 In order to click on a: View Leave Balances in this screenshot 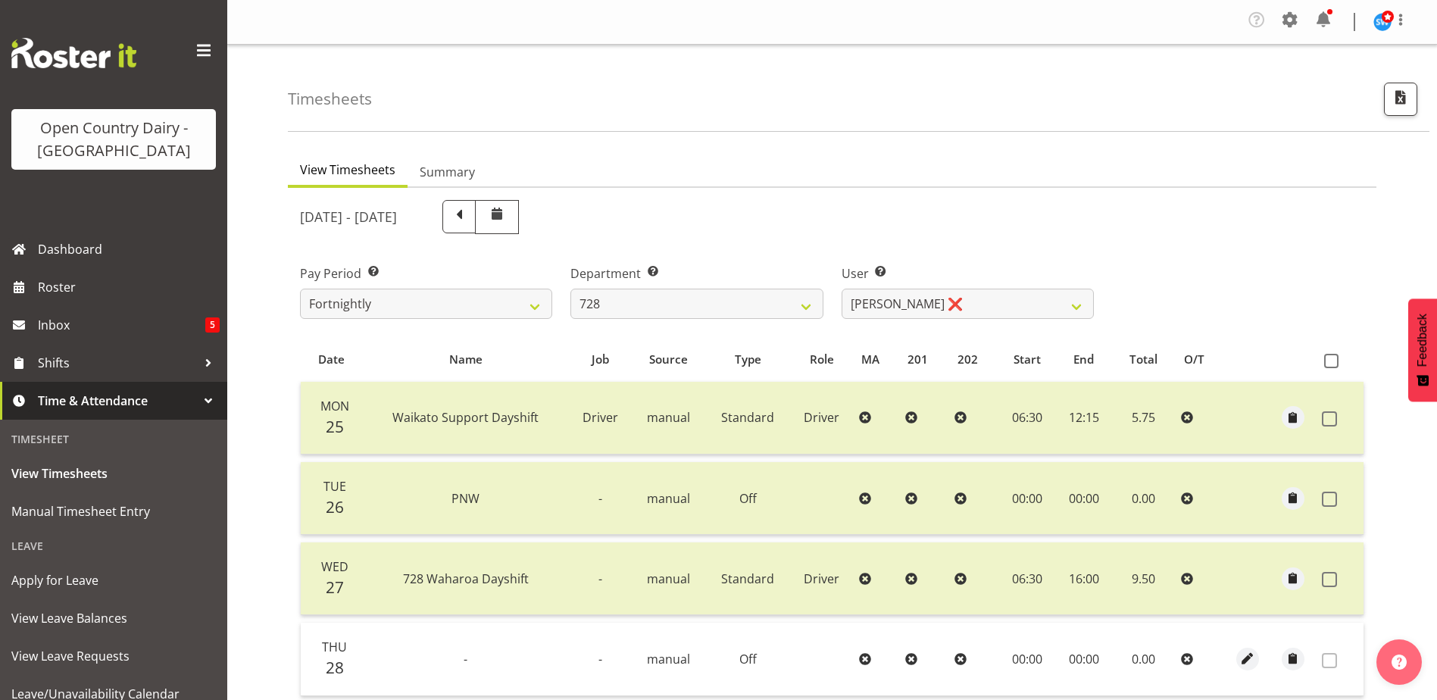, I will do `click(114, 618)`.